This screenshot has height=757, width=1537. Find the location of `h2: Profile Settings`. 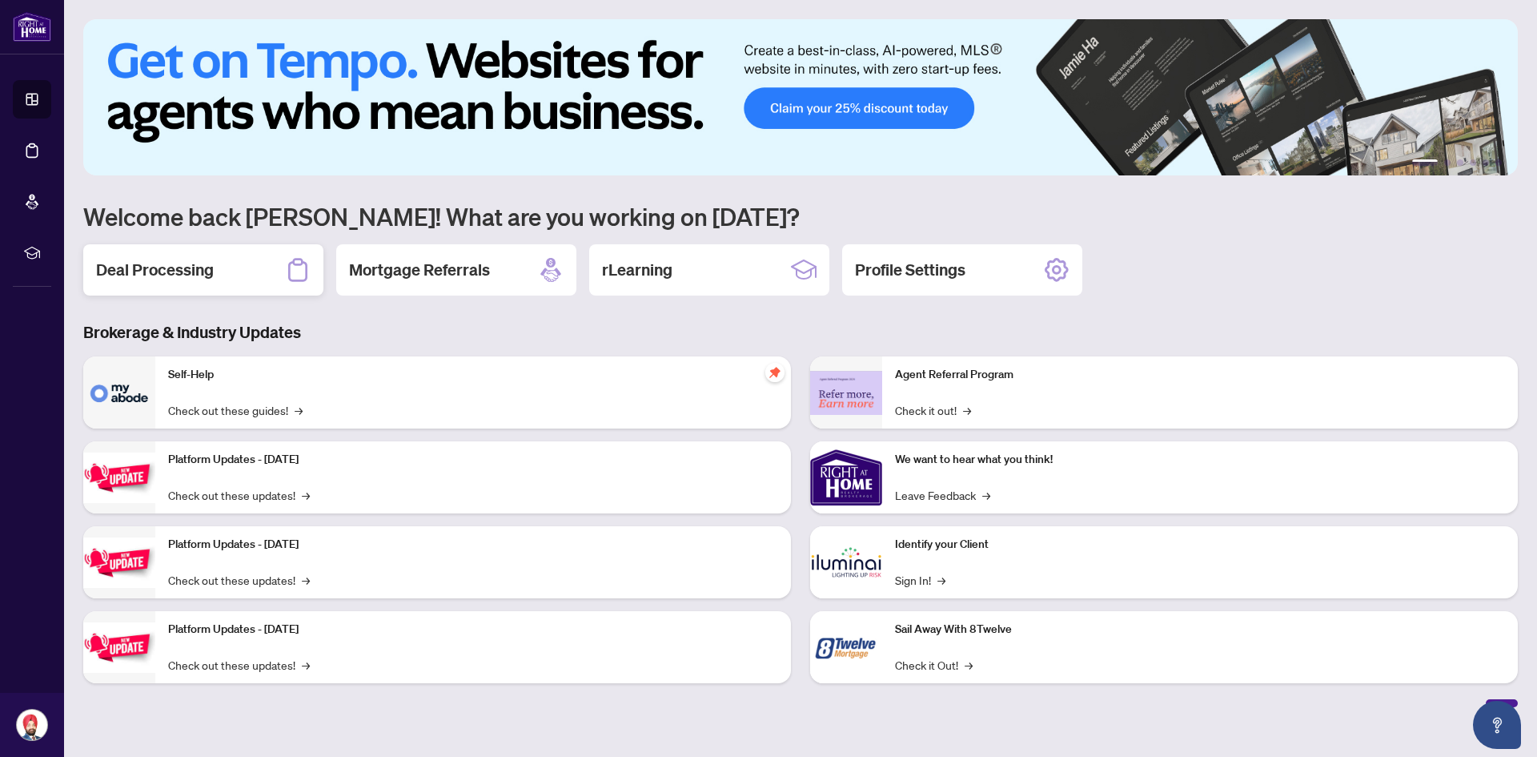

h2: Profile Settings is located at coordinates (910, 270).